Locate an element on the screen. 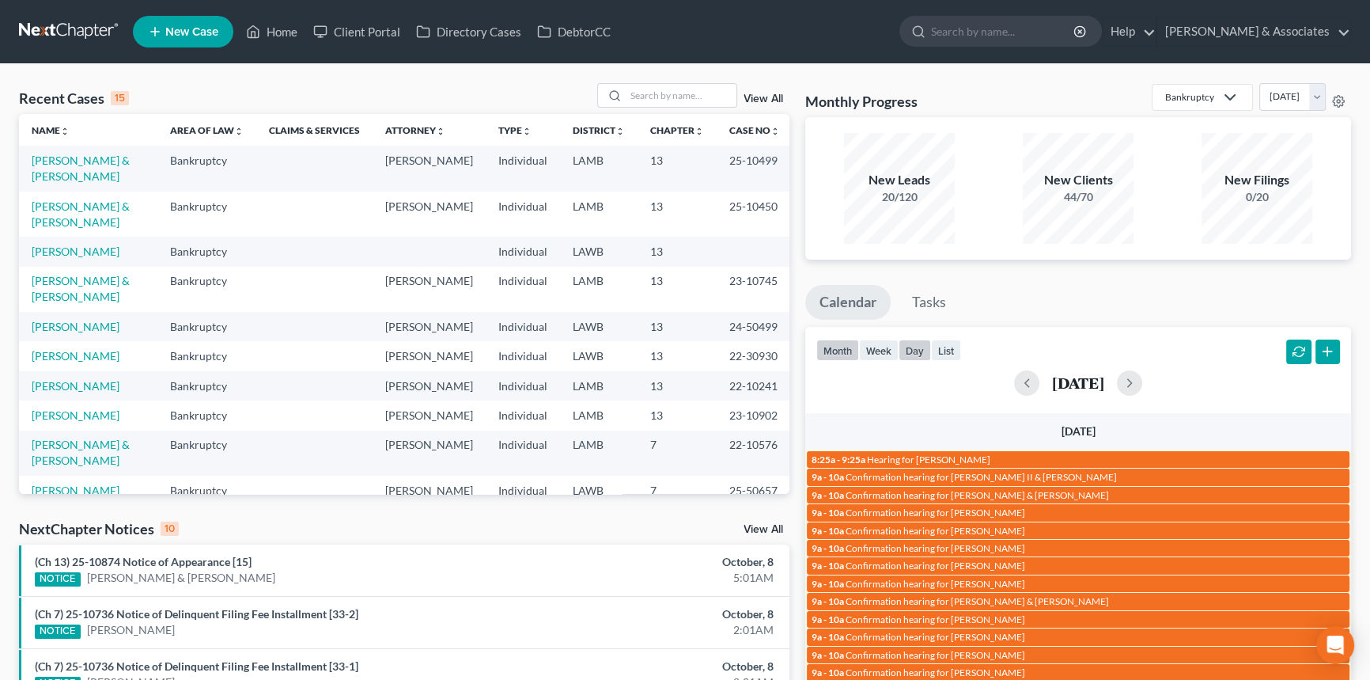  div: New Leads is located at coordinates (900, 180).